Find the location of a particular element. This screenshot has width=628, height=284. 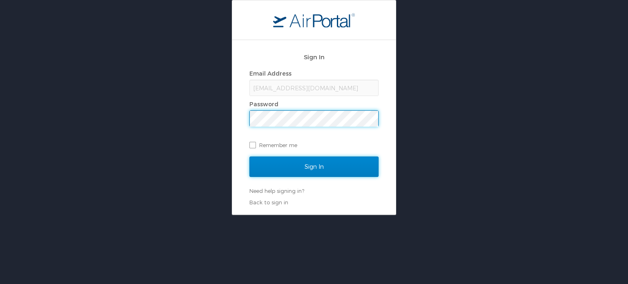

label: Password is located at coordinates (264, 104).